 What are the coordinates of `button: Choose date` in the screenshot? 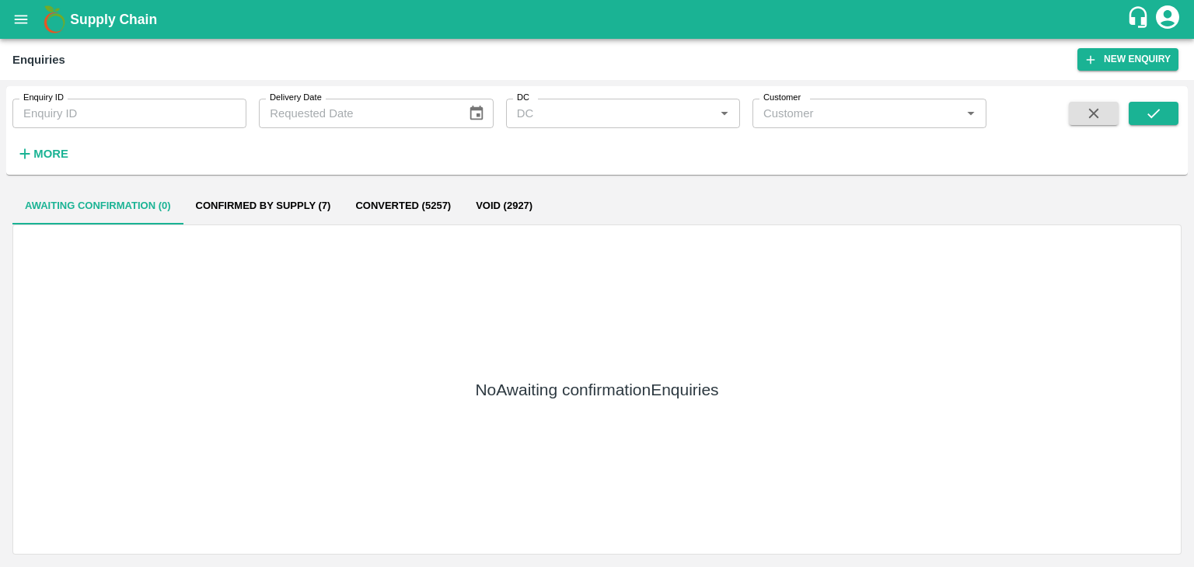 It's located at (477, 113).